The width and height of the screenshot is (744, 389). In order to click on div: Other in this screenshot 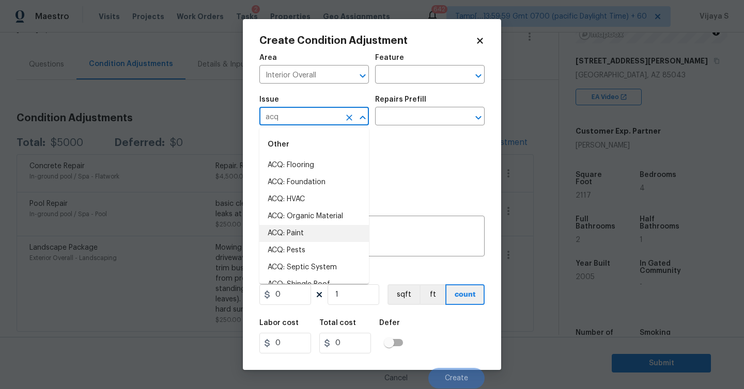, I will do `click(314, 145)`.